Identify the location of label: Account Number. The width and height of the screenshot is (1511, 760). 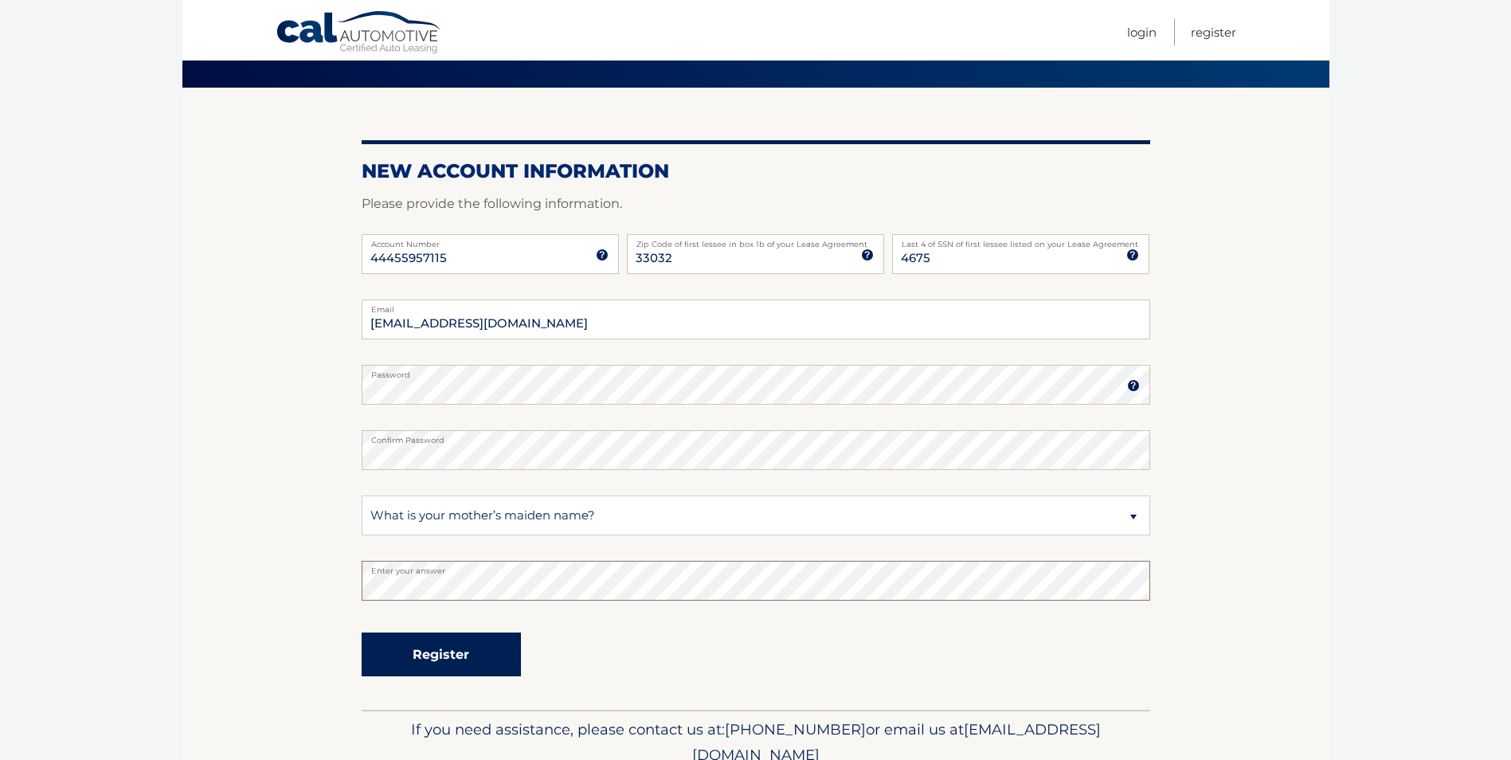
(490, 240).